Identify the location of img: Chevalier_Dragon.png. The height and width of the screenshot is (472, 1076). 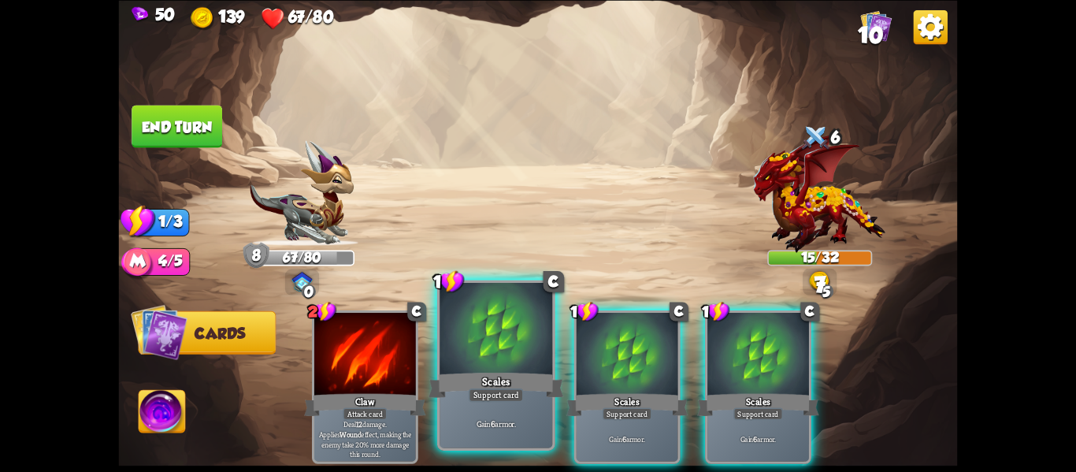
(302, 193).